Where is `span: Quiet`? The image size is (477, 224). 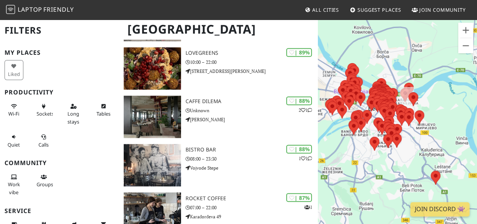
span: Quiet is located at coordinates (14, 144).